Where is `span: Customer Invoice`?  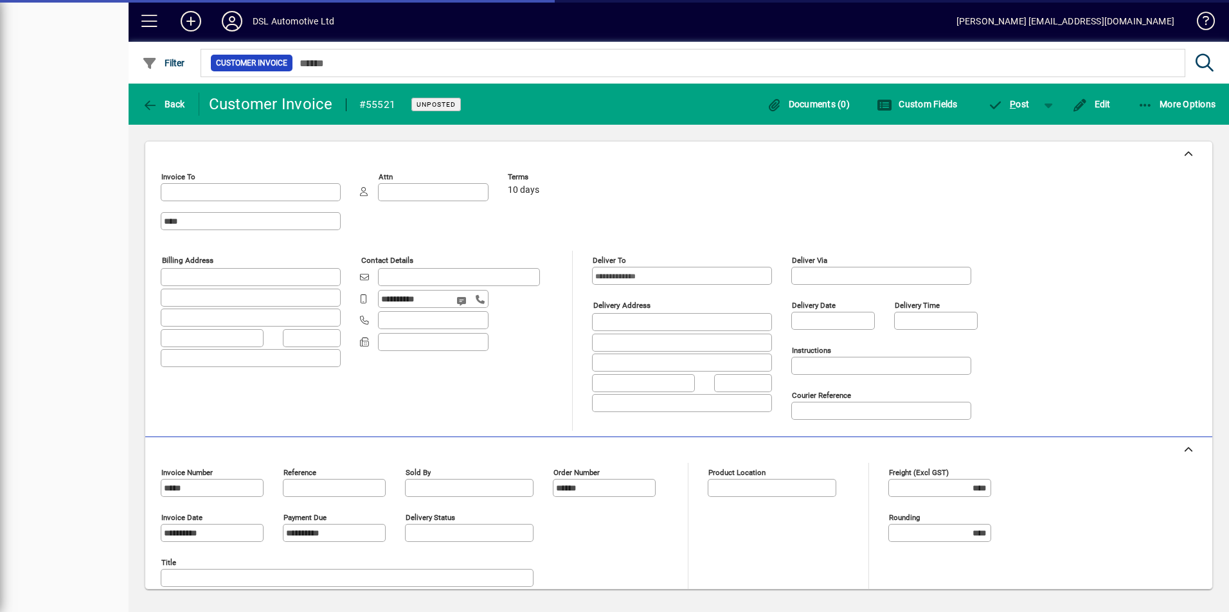 span: Customer Invoice is located at coordinates (251, 63).